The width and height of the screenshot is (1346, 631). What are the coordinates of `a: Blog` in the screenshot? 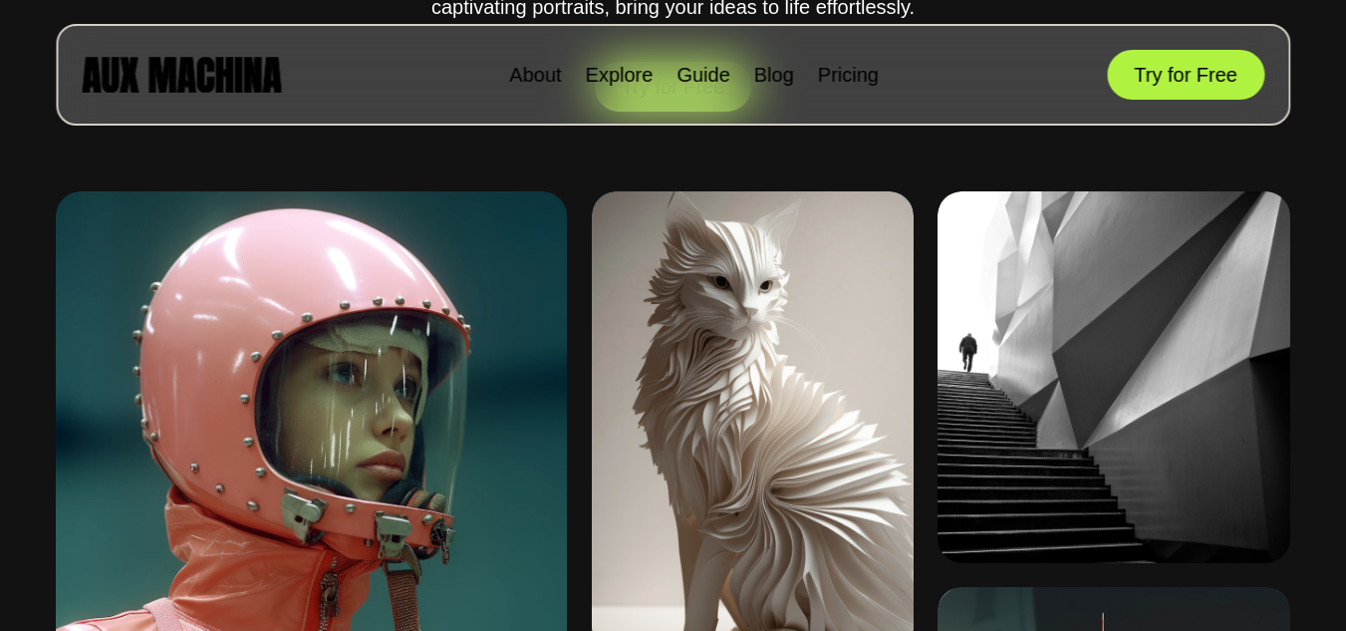 It's located at (774, 75).